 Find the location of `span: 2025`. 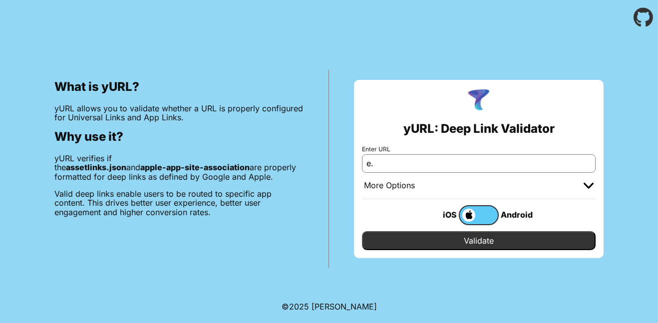

span: 2025 is located at coordinates (299, 306).